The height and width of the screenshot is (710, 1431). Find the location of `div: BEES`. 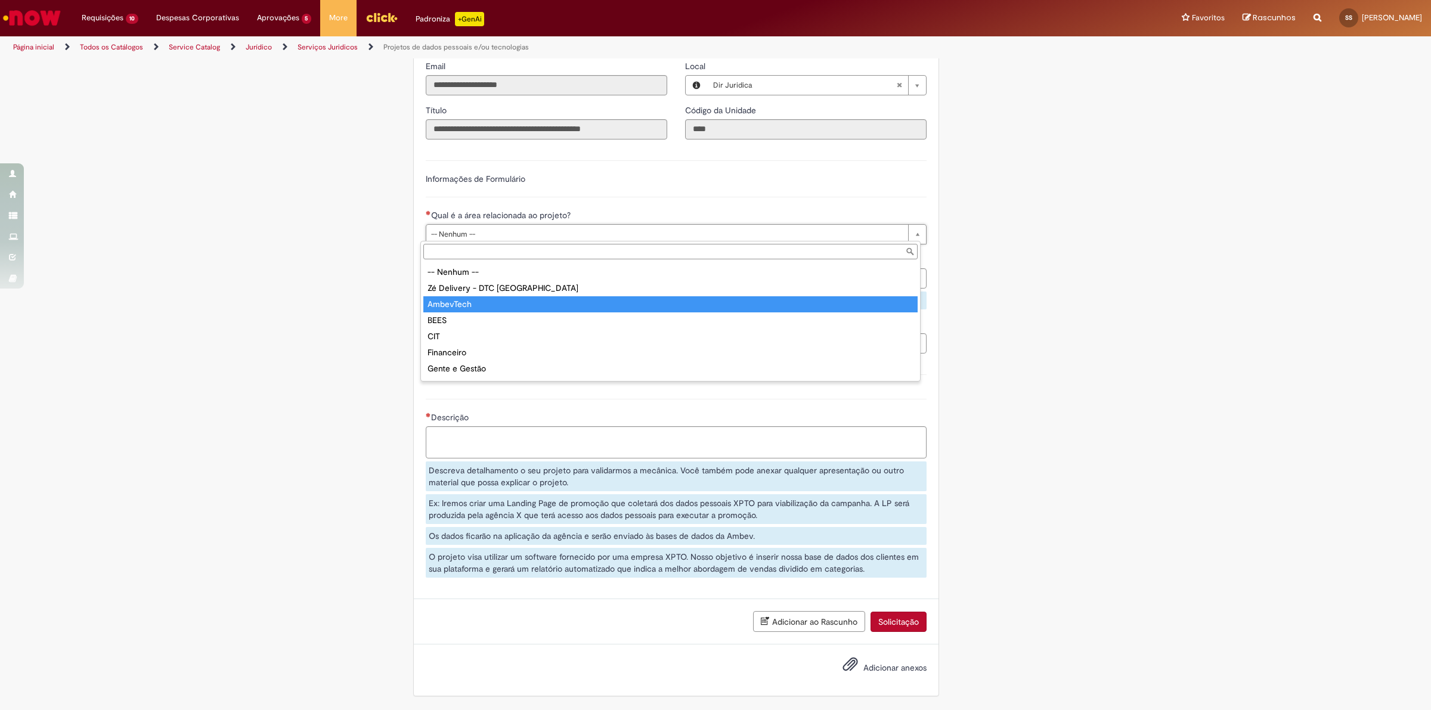

div: BEES is located at coordinates (670, 320).